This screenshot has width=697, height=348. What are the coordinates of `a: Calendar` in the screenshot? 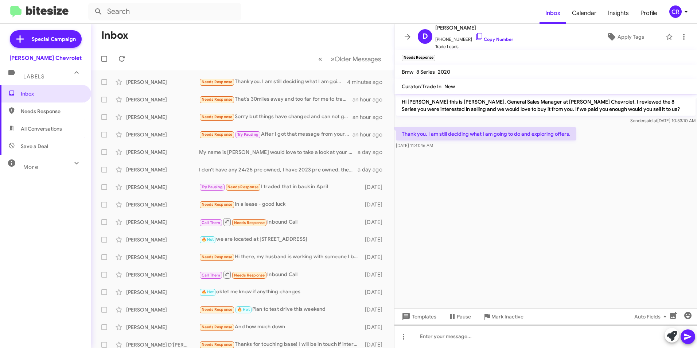 It's located at (584, 13).